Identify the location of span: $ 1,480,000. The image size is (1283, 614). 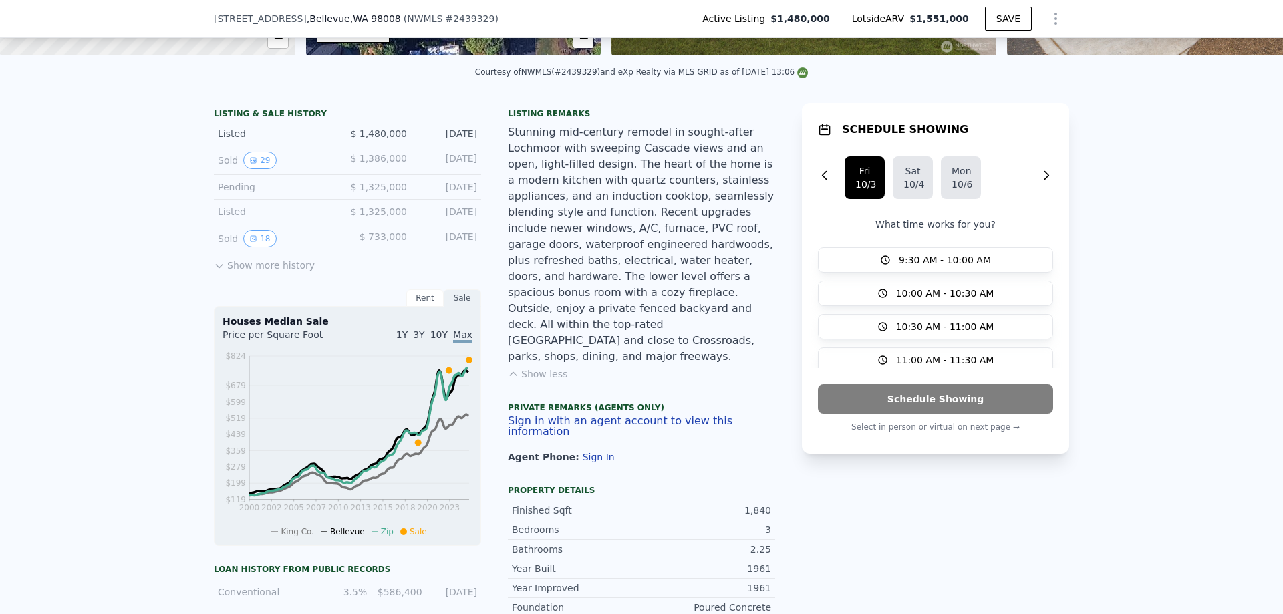
(378, 134).